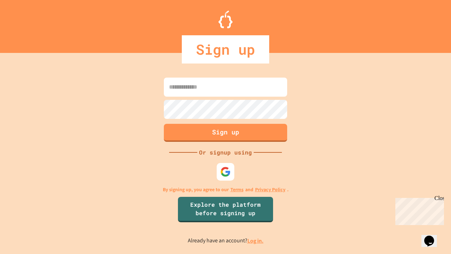 Image resolution: width=451 pixels, height=254 pixels. What do you see at coordinates (226, 172) in the screenshot?
I see `img: google-icon.svg` at bounding box center [226, 172].